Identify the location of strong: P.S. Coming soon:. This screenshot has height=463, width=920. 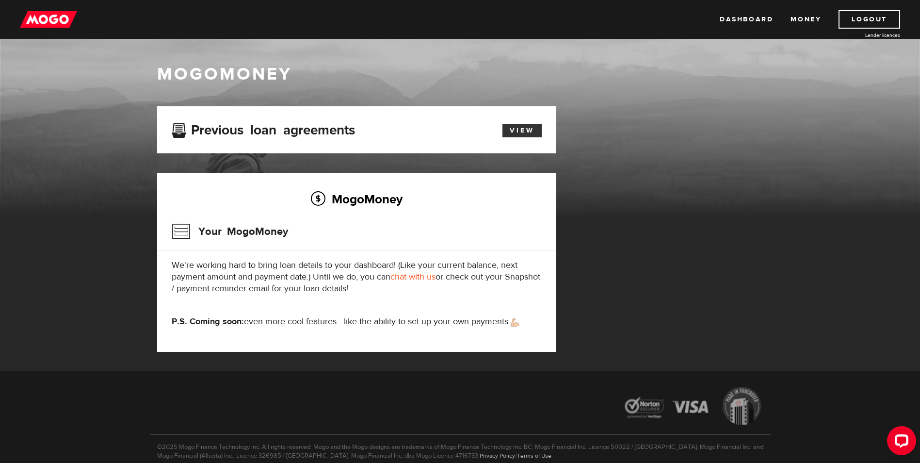
(208, 321).